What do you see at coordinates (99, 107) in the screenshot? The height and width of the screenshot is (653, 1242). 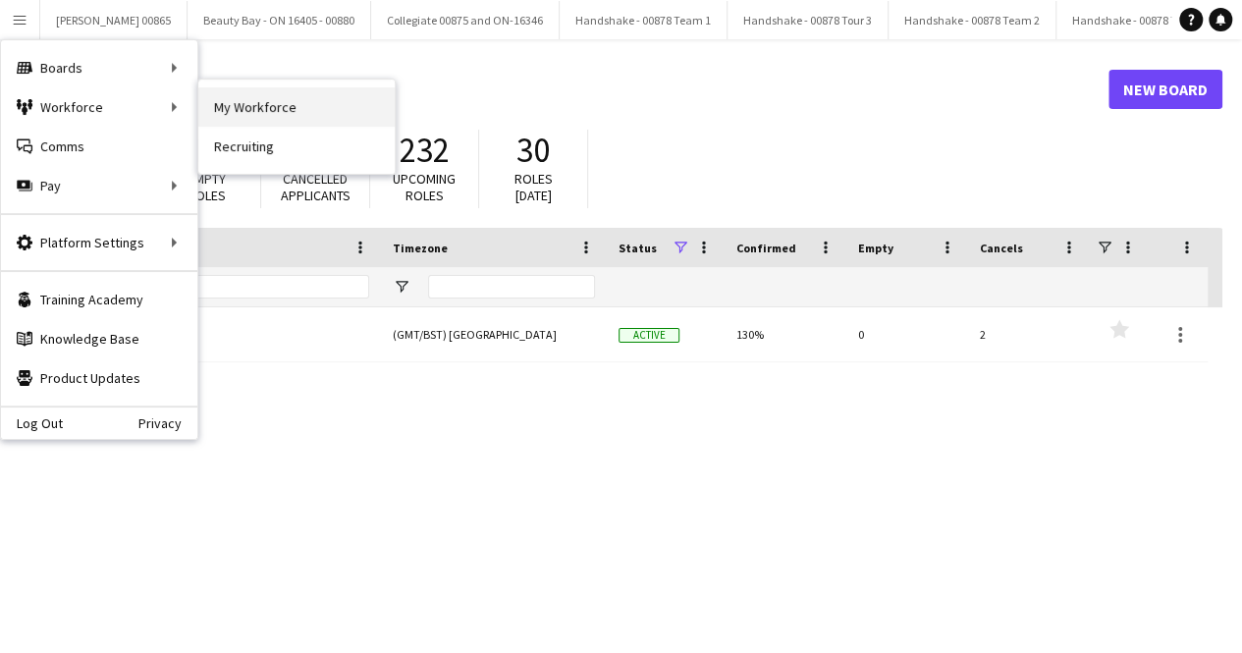 I see `div: Workforce` at bounding box center [99, 107].